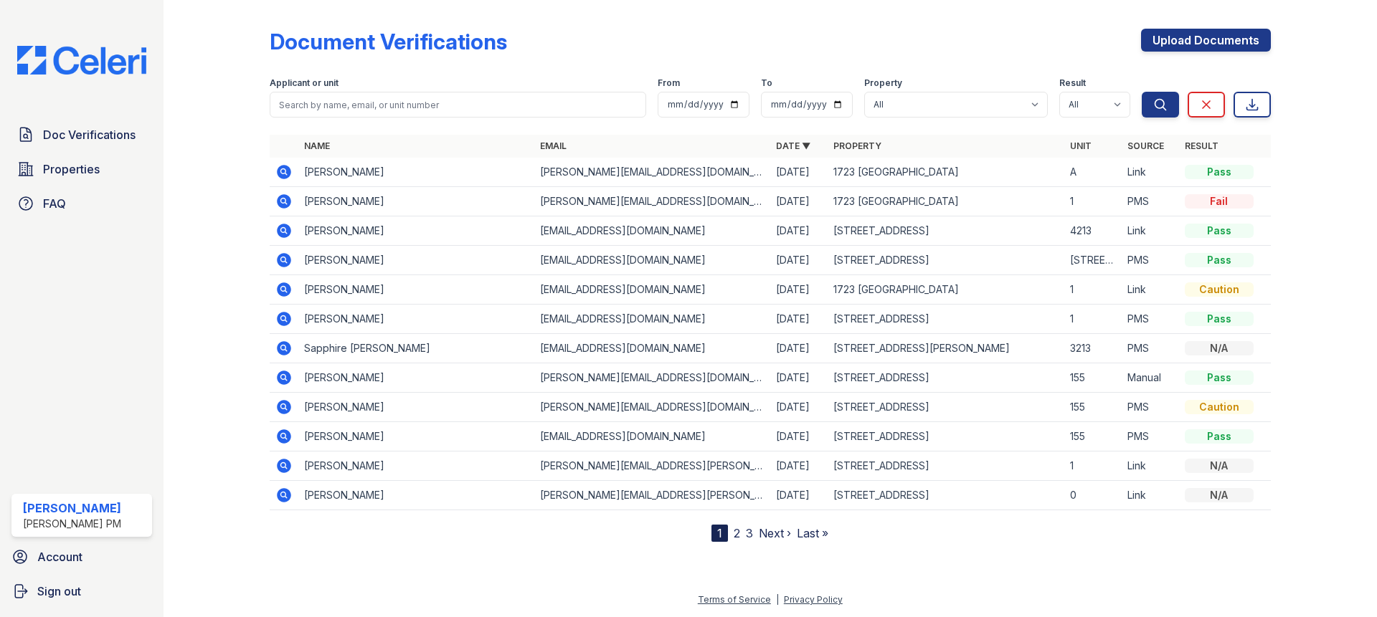 This screenshot has height=617, width=1377. What do you see at coordinates (82, 557) in the screenshot?
I see `a: Account` at bounding box center [82, 557].